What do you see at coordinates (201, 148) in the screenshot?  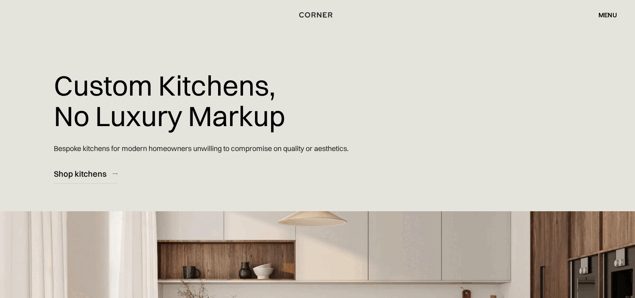 I see `p: Bespoke kitchens for modern homeowners unwilling to compromise on quality or aesthetics.` at bounding box center [201, 148].